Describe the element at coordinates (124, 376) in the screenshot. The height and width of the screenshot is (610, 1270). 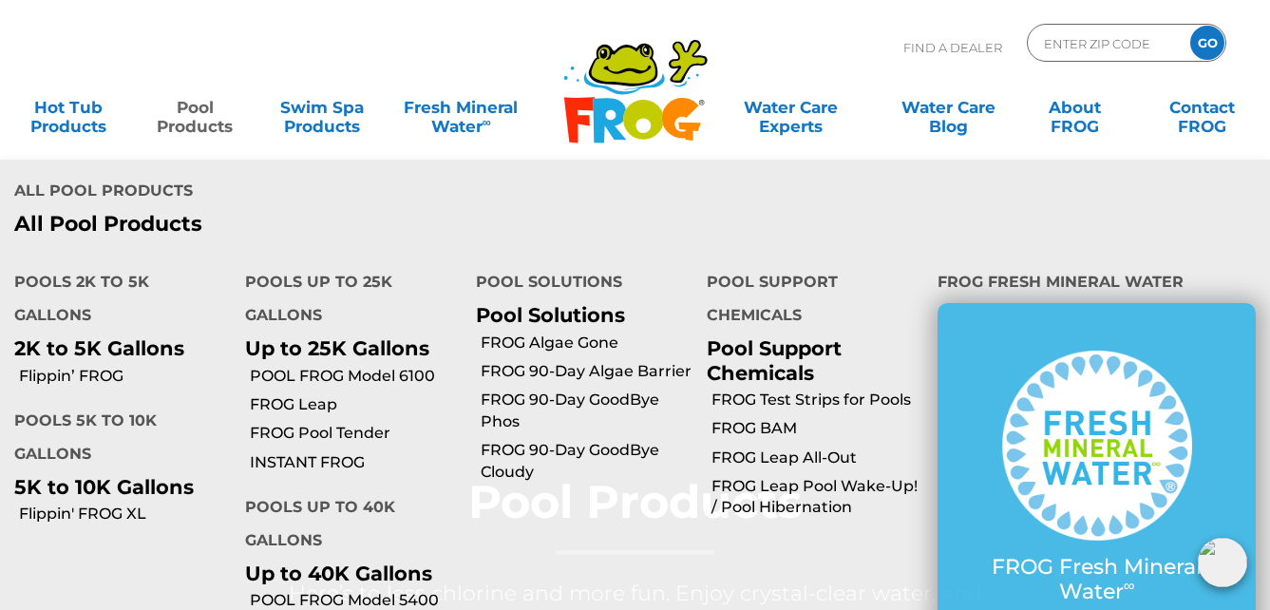
I see `a: Flippin’ FROG` at that location.